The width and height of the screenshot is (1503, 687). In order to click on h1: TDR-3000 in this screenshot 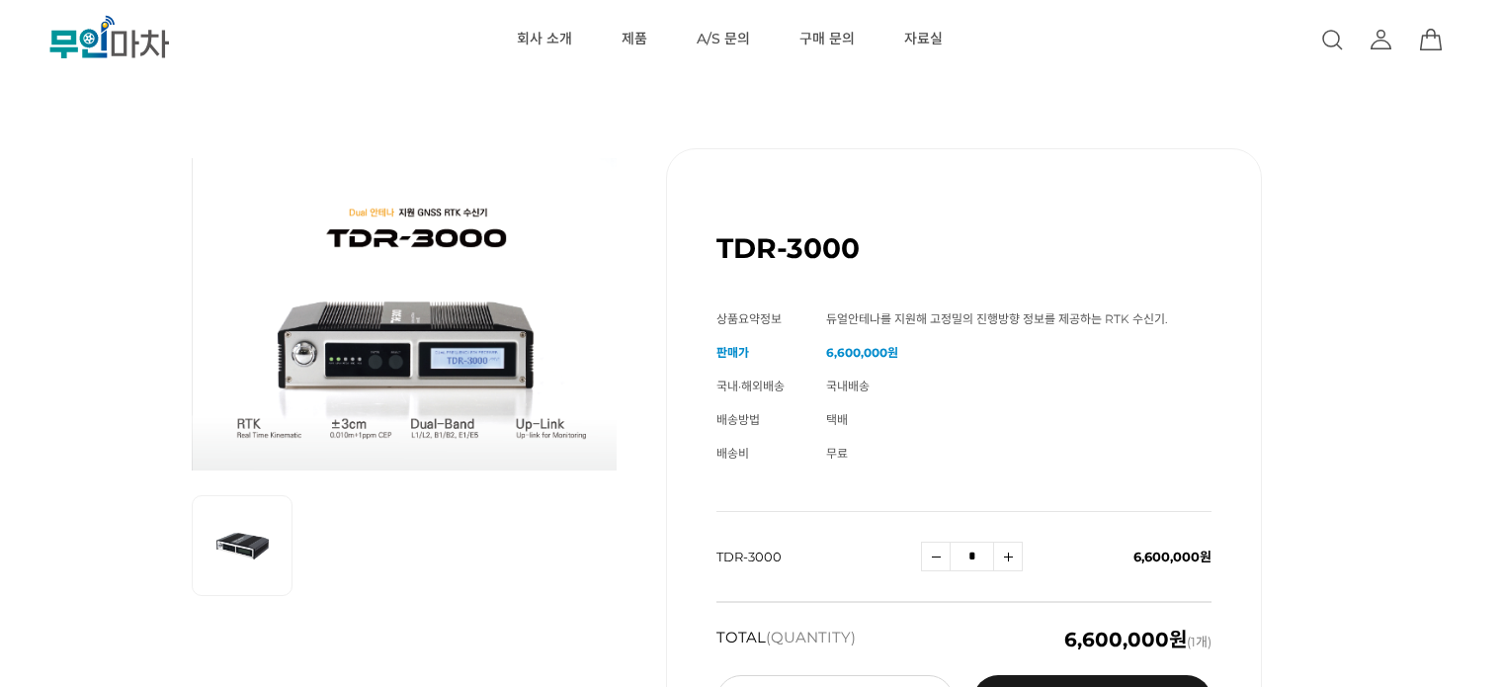, I will do `click(787, 248)`.